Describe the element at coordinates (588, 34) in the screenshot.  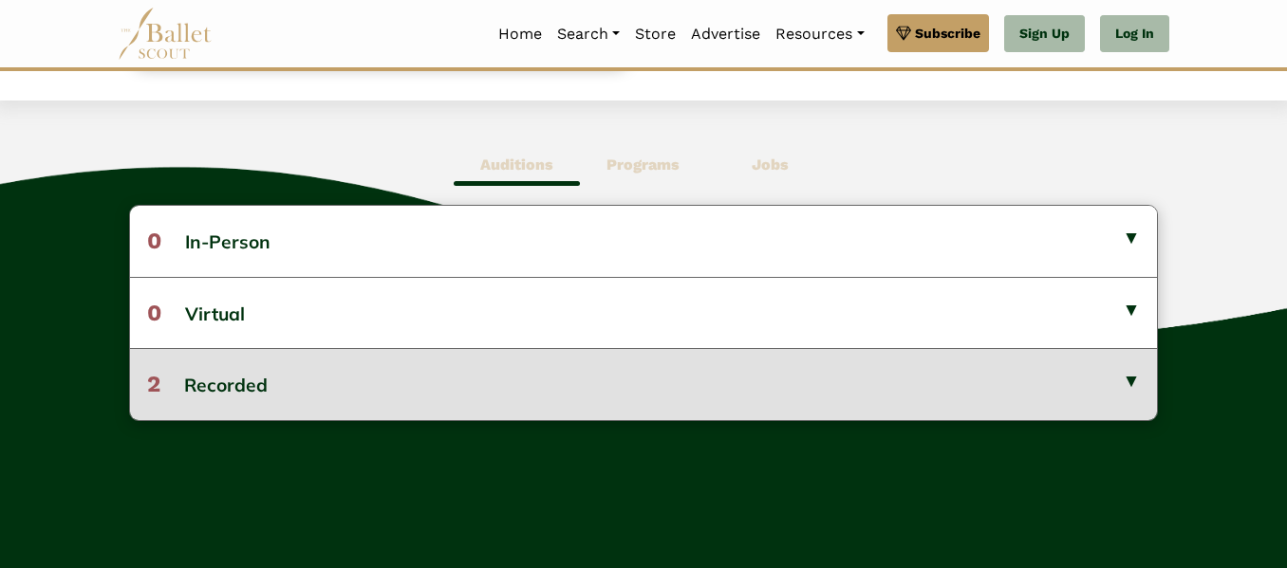
I see `a: Search` at that location.